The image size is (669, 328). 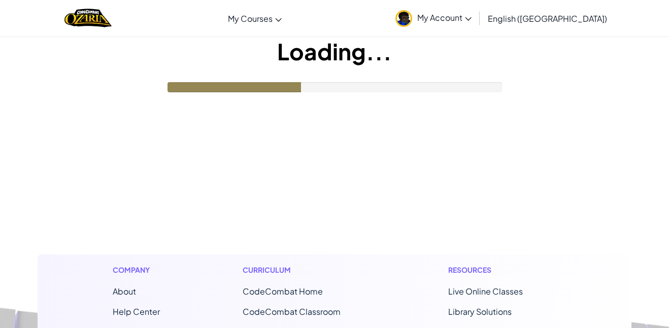 I want to click on img: avatar, so click(x=403, y=18).